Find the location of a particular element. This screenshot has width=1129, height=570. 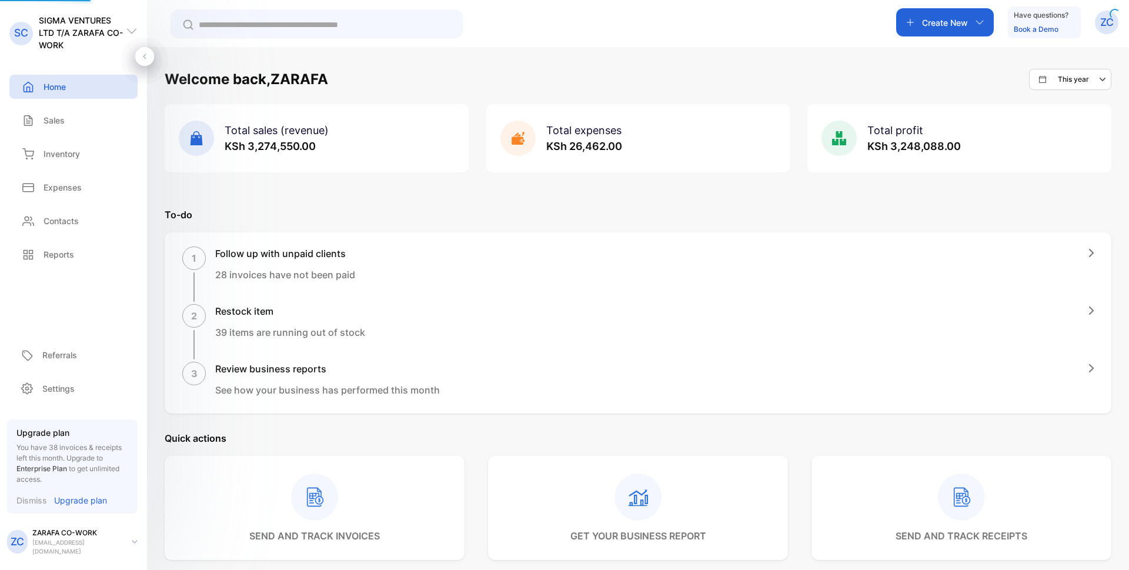

p: 3 is located at coordinates (194, 373).